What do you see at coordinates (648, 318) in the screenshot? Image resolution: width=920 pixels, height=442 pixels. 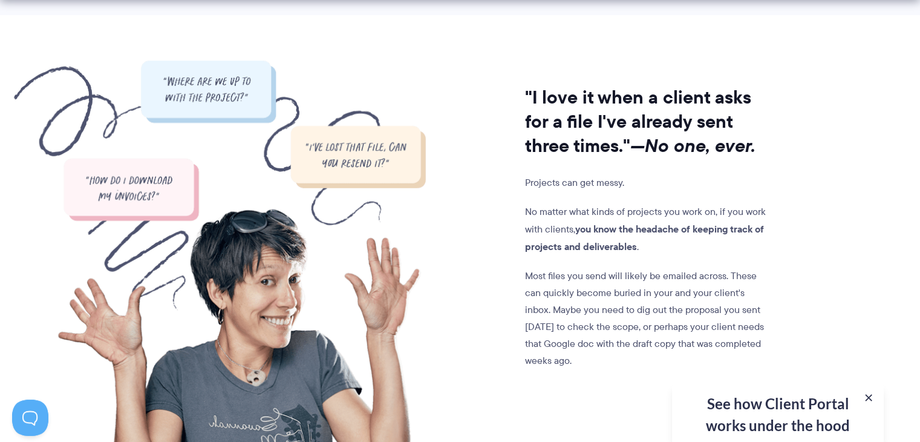 I see `p: Most files you send will likely be emailed across. These can quickly become buried in your and yo...` at bounding box center [648, 318].